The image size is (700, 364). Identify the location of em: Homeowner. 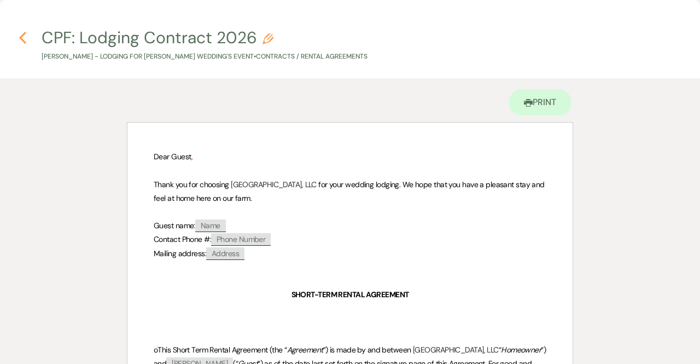
(521, 350).